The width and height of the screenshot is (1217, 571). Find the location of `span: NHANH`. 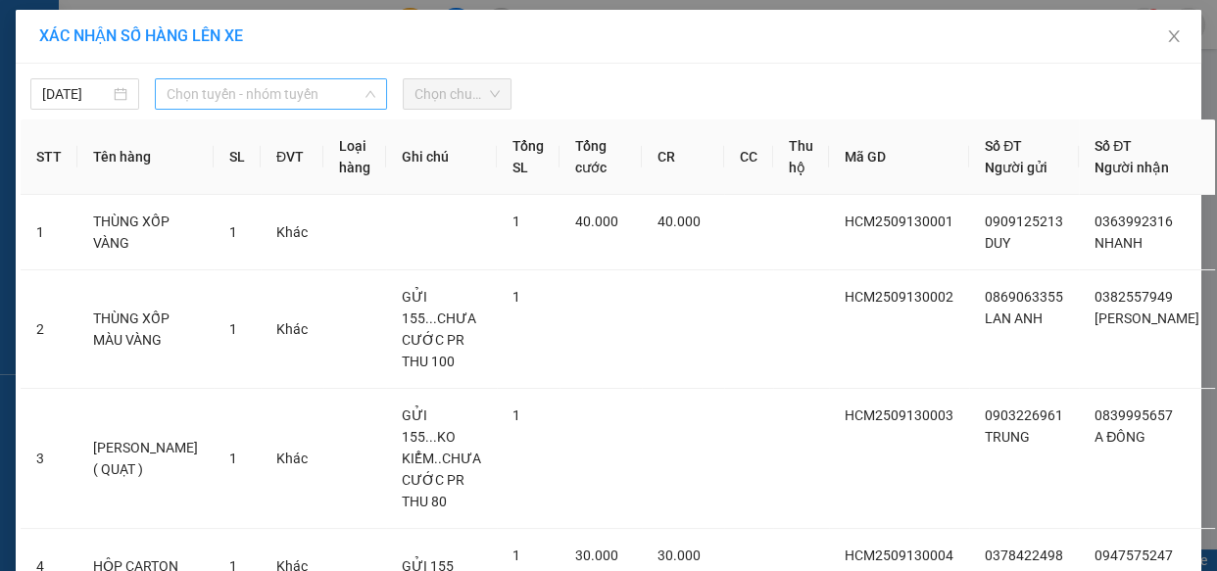

span: NHANH is located at coordinates (1118, 243).